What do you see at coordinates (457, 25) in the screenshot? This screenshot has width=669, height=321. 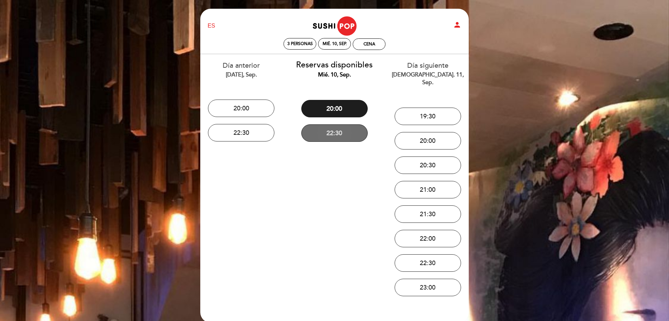 I see `i: person` at bounding box center [457, 25].